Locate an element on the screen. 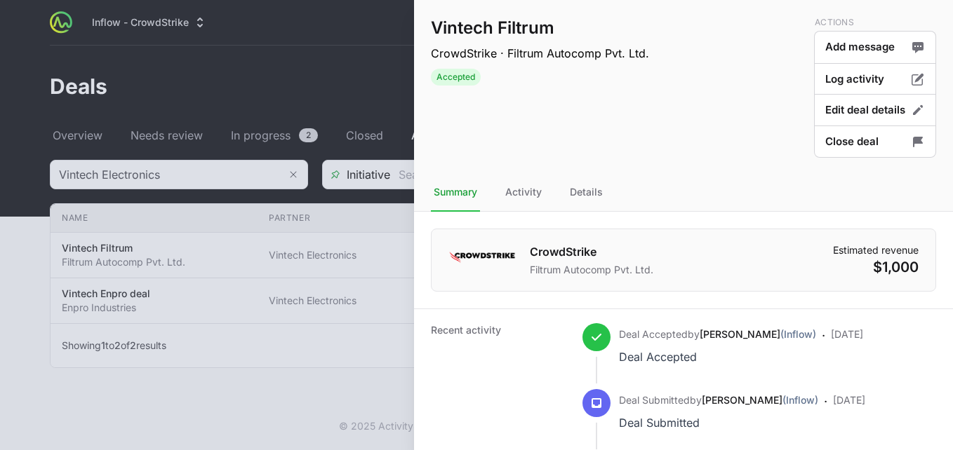 Image resolution: width=953 pixels, height=450 pixels. dd: $1,000 is located at coordinates (876, 267).